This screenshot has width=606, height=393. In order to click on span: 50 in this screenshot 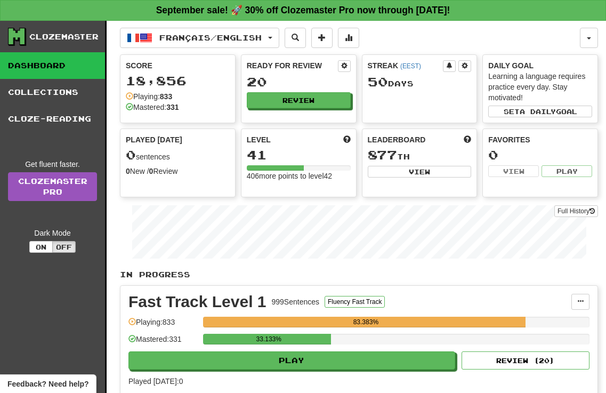, I will do `click(378, 82)`.